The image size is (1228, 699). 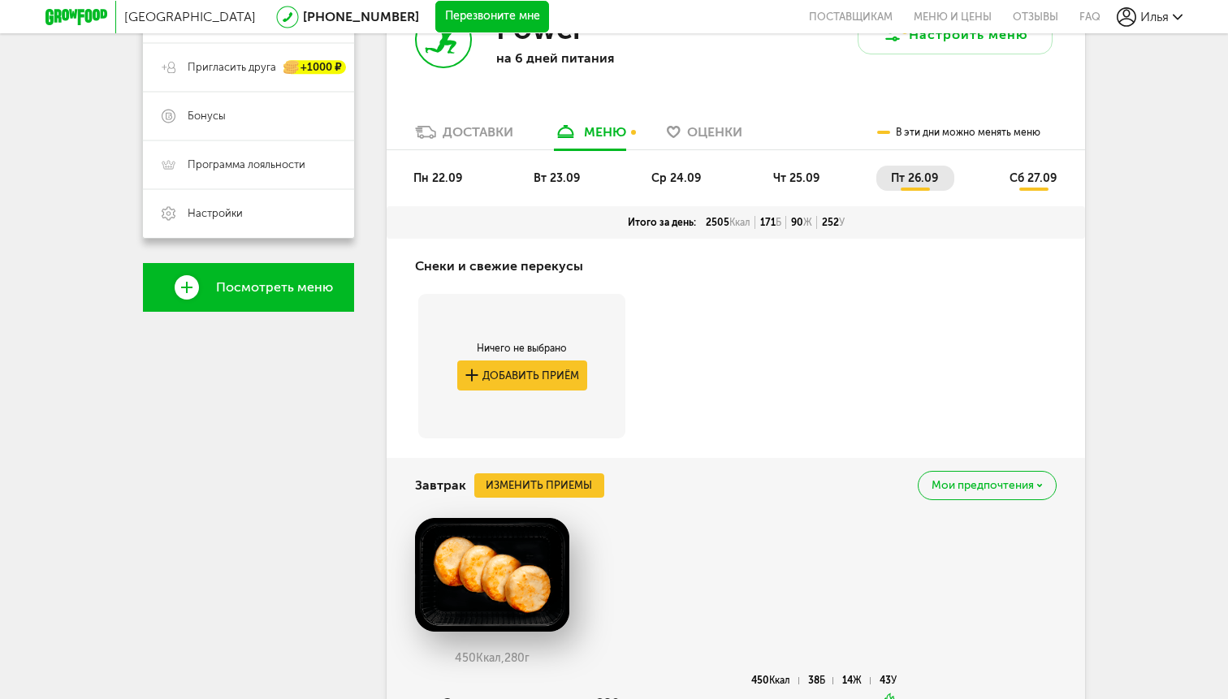 What do you see at coordinates (1033, 178) in the screenshot?
I see `span: сб 27.09` at bounding box center [1033, 178].